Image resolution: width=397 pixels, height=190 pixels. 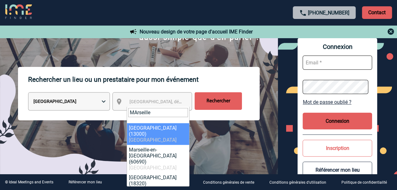 What do you see at coordinates (337, 102) in the screenshot?
I see `a: Mot de passe oublié ?` at bounding box center [337, 102].